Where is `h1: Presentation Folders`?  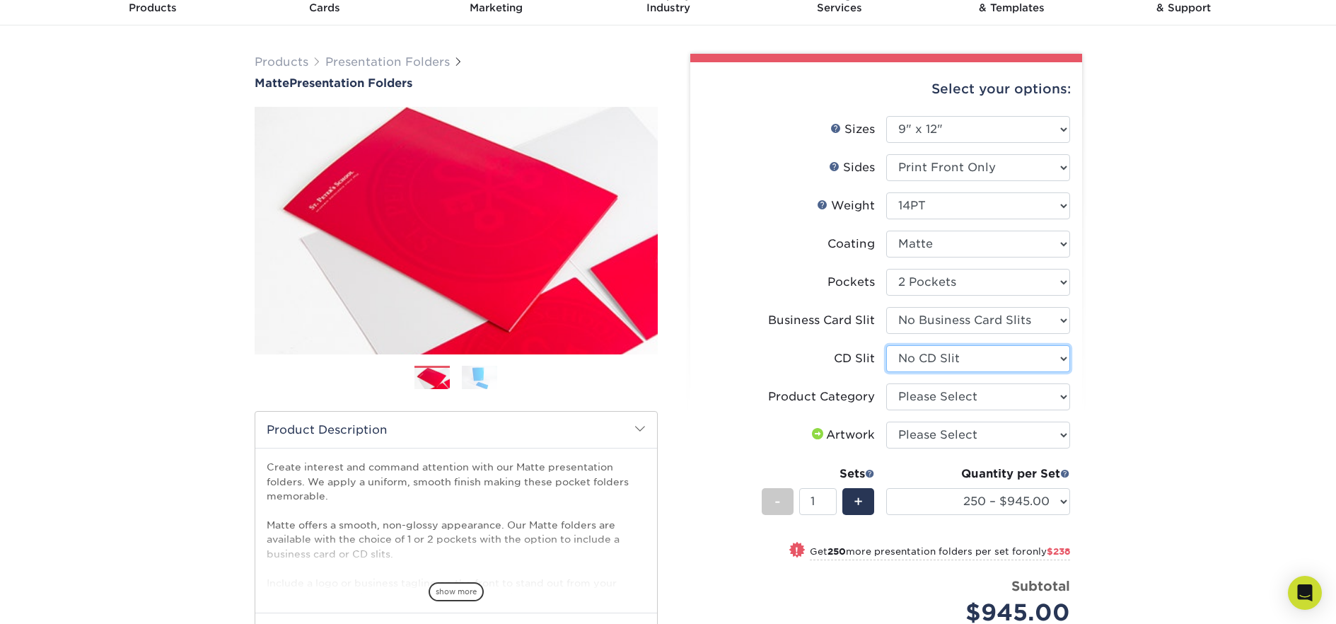
h1: Presentation Folders is located at coordinates (456, 83).